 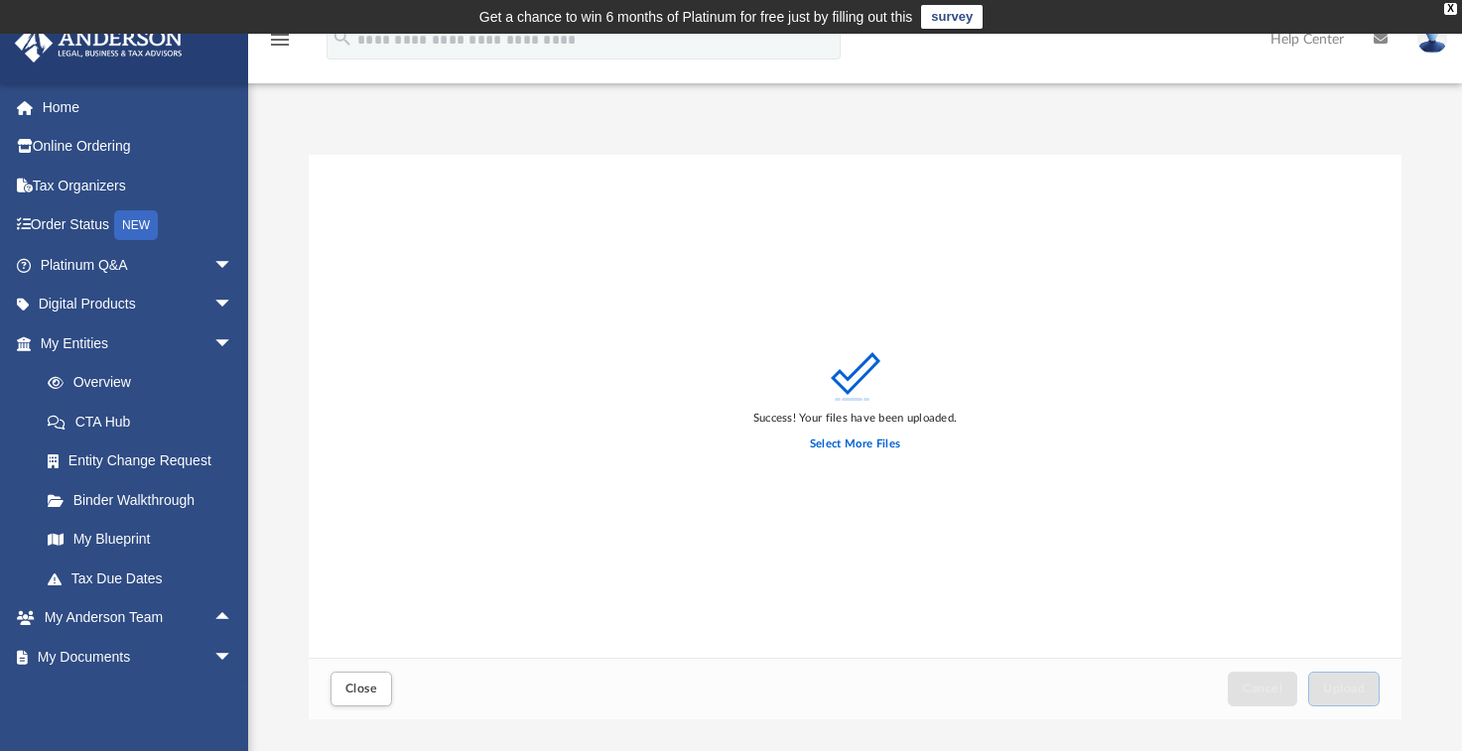 What do you see at coordinates (145, 383) in the screenshot?
I see `a: Overview` at bounding box center [145, 383].